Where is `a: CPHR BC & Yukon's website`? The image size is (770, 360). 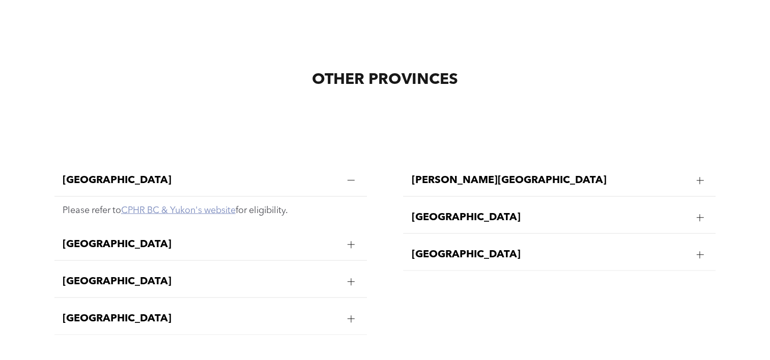 a: CPHR BC & Yukon's website is located at coordinates (178, 211).